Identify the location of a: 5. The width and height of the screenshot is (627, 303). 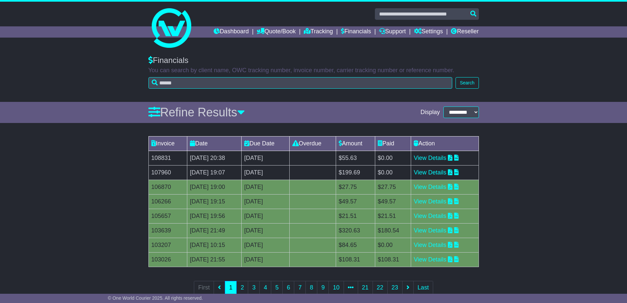
(277, 287).